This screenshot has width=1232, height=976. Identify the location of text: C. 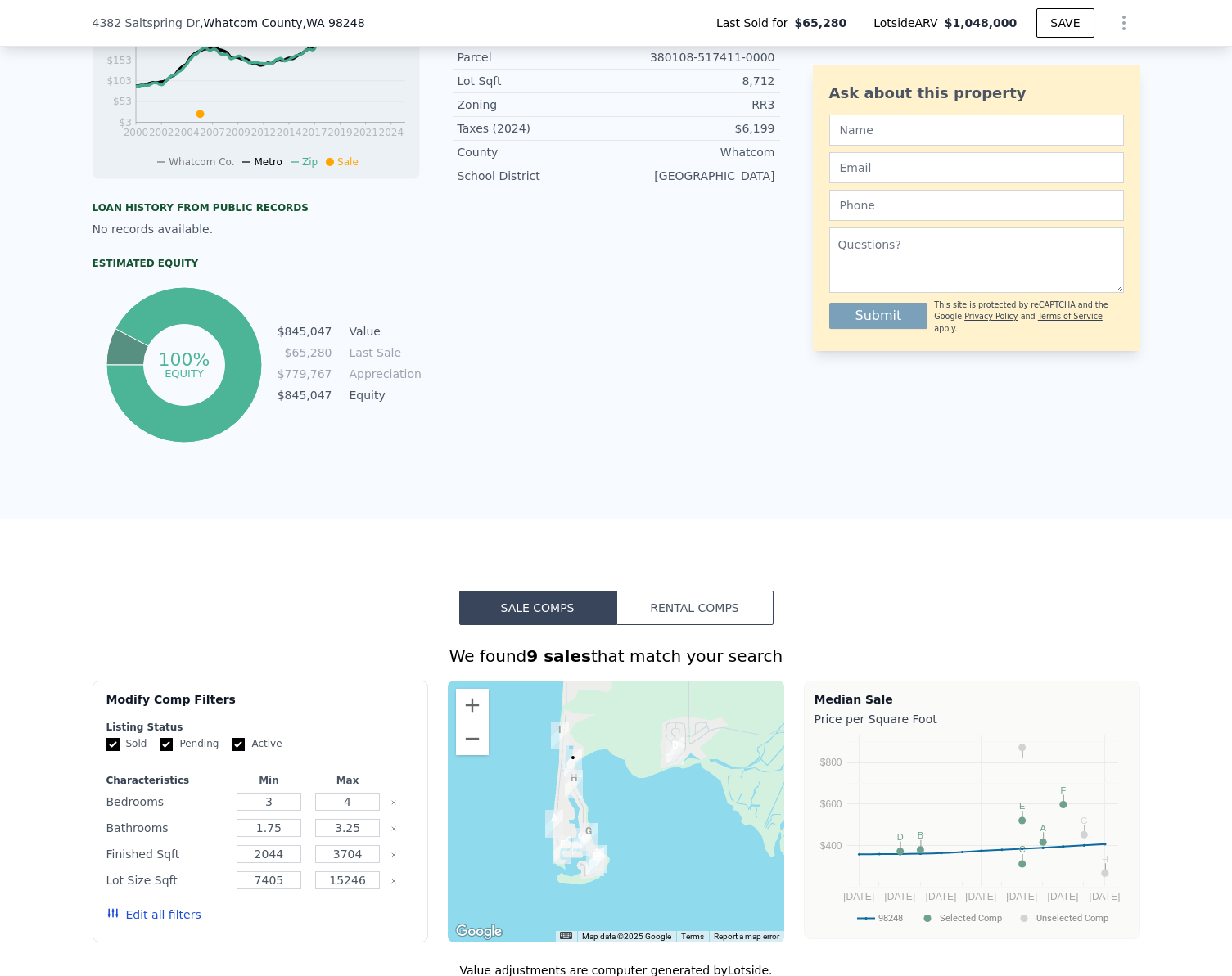
(1021, 849).